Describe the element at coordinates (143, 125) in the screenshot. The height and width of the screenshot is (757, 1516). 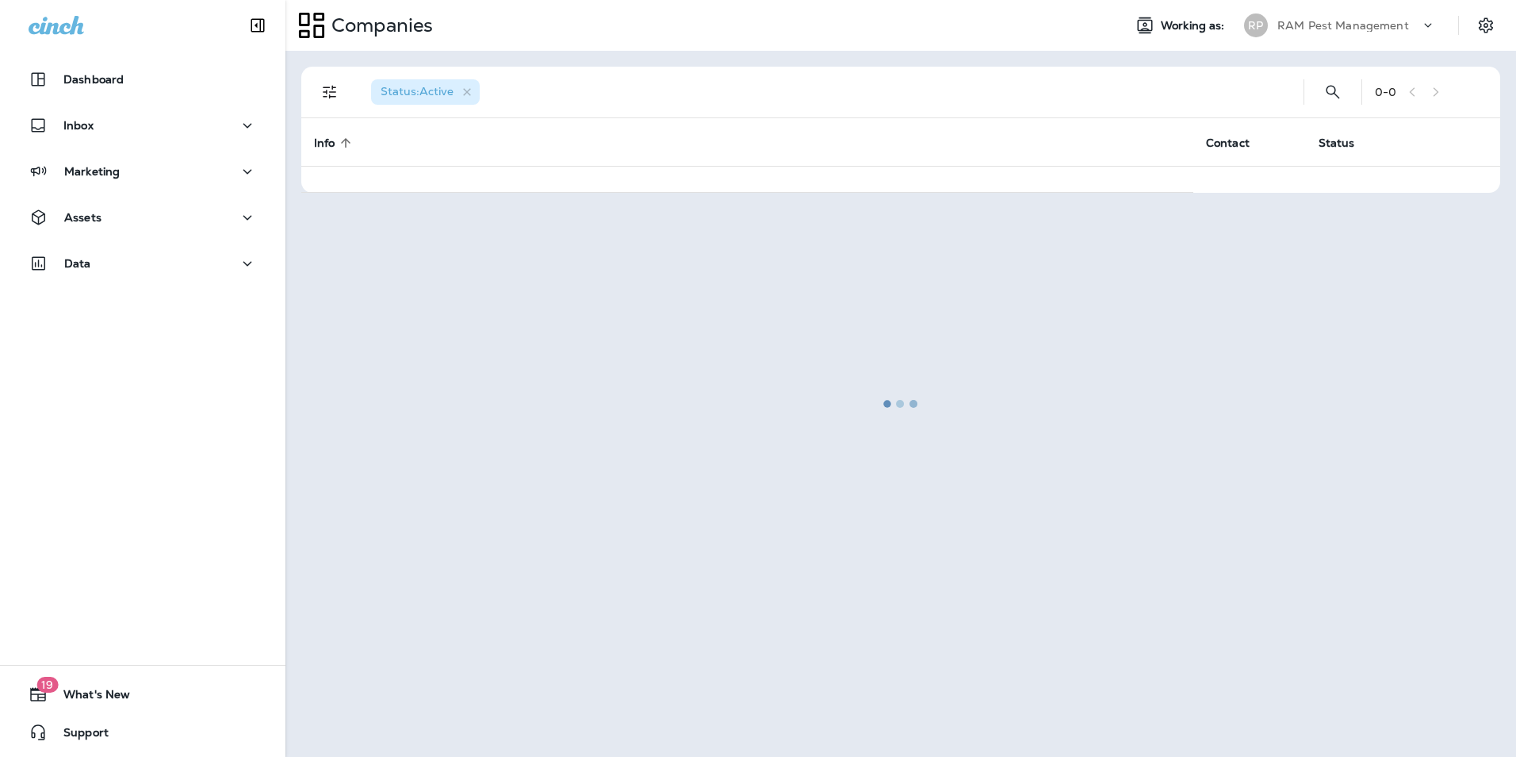
I see `button: Inbox` at that location.